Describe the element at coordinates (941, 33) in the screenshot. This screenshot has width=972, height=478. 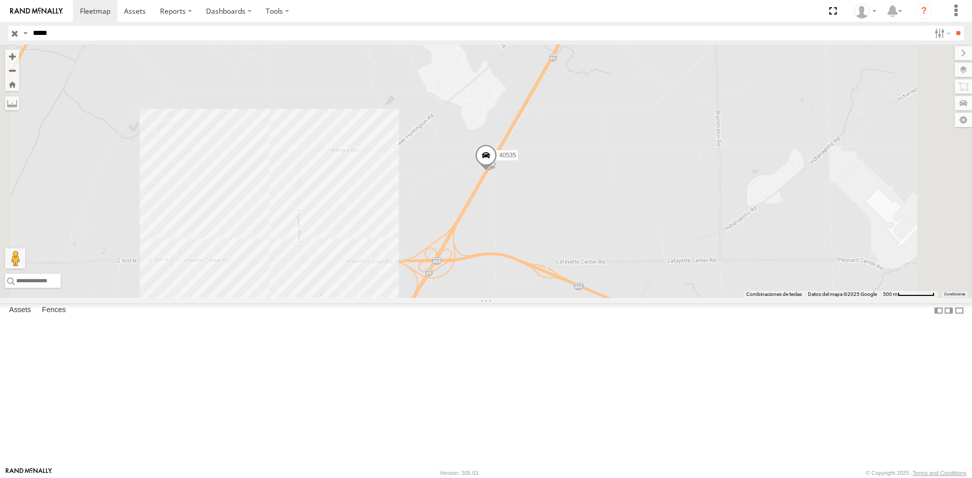
I see `label: Search Filter Options` at that location.